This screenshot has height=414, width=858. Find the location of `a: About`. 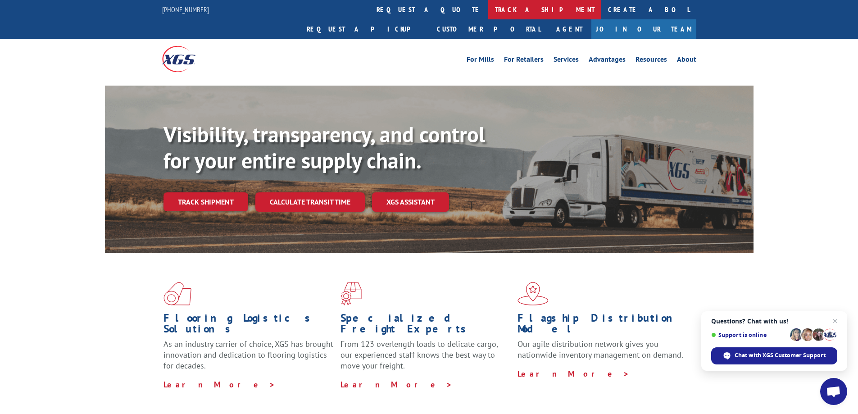

a: About is located at coordinates (686, 61).